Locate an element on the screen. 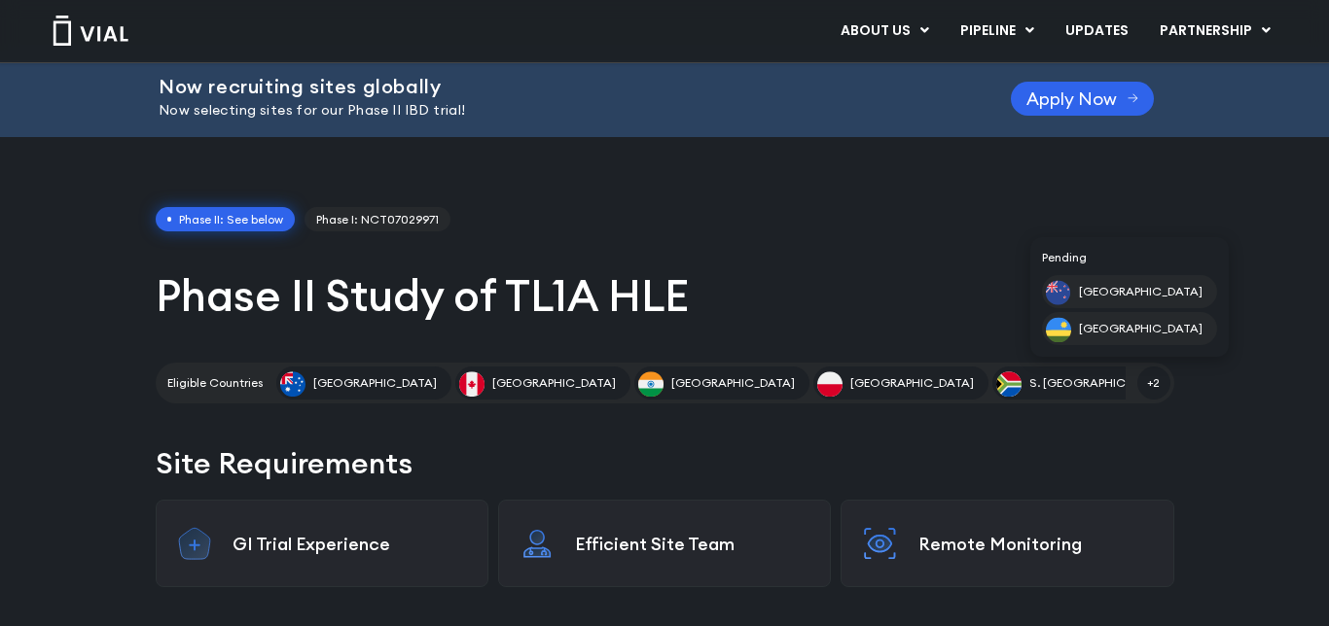 The height and width of the screenshot is (626, 1329). h2: Pending is located at coordinates (1129, 258).